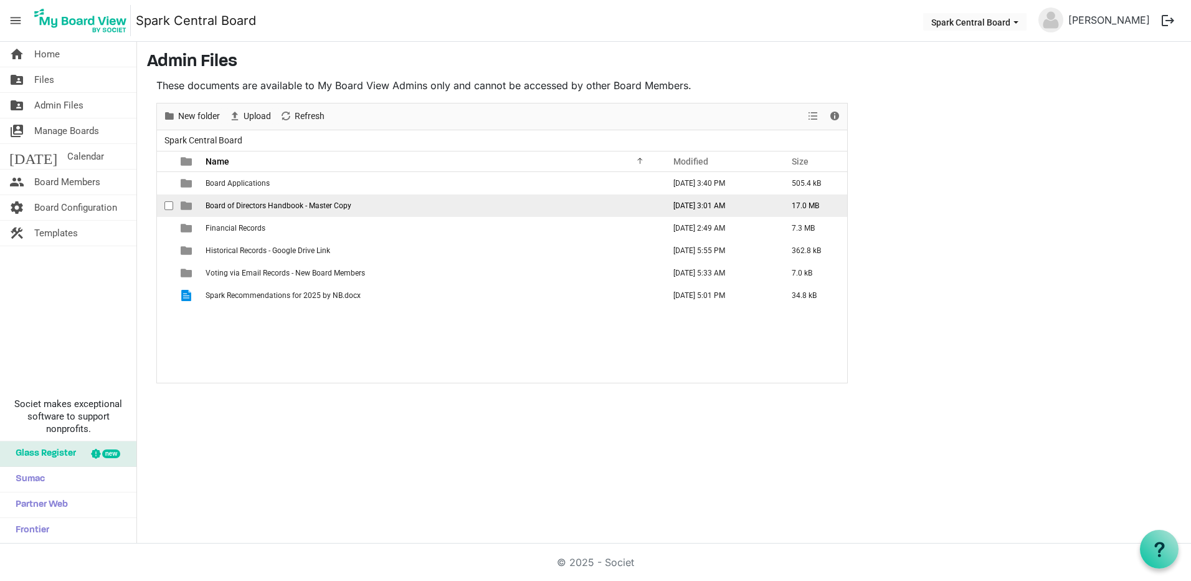  Describe the element at coordinates (813, 206) in the screenshot. I see `td: 17.0 MB is template cell column header Size` at that location.